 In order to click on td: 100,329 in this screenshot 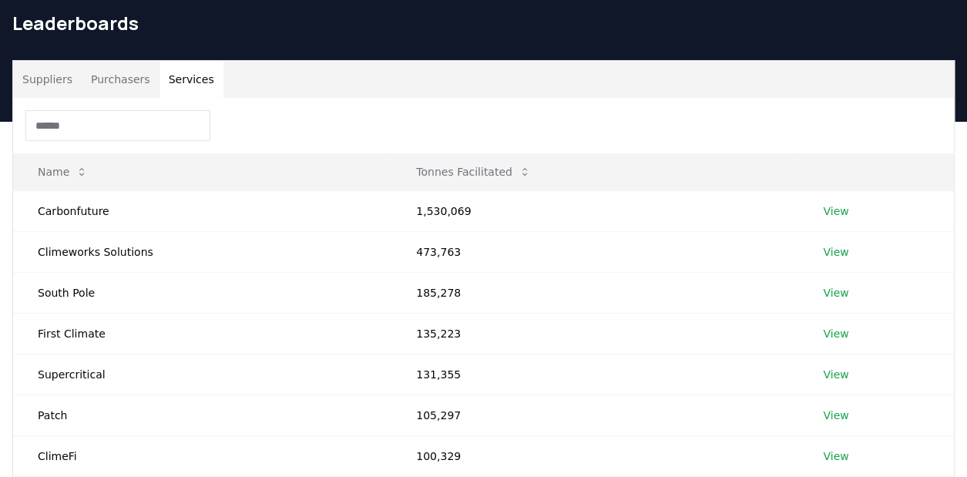, I will do `click(595, 456)`.